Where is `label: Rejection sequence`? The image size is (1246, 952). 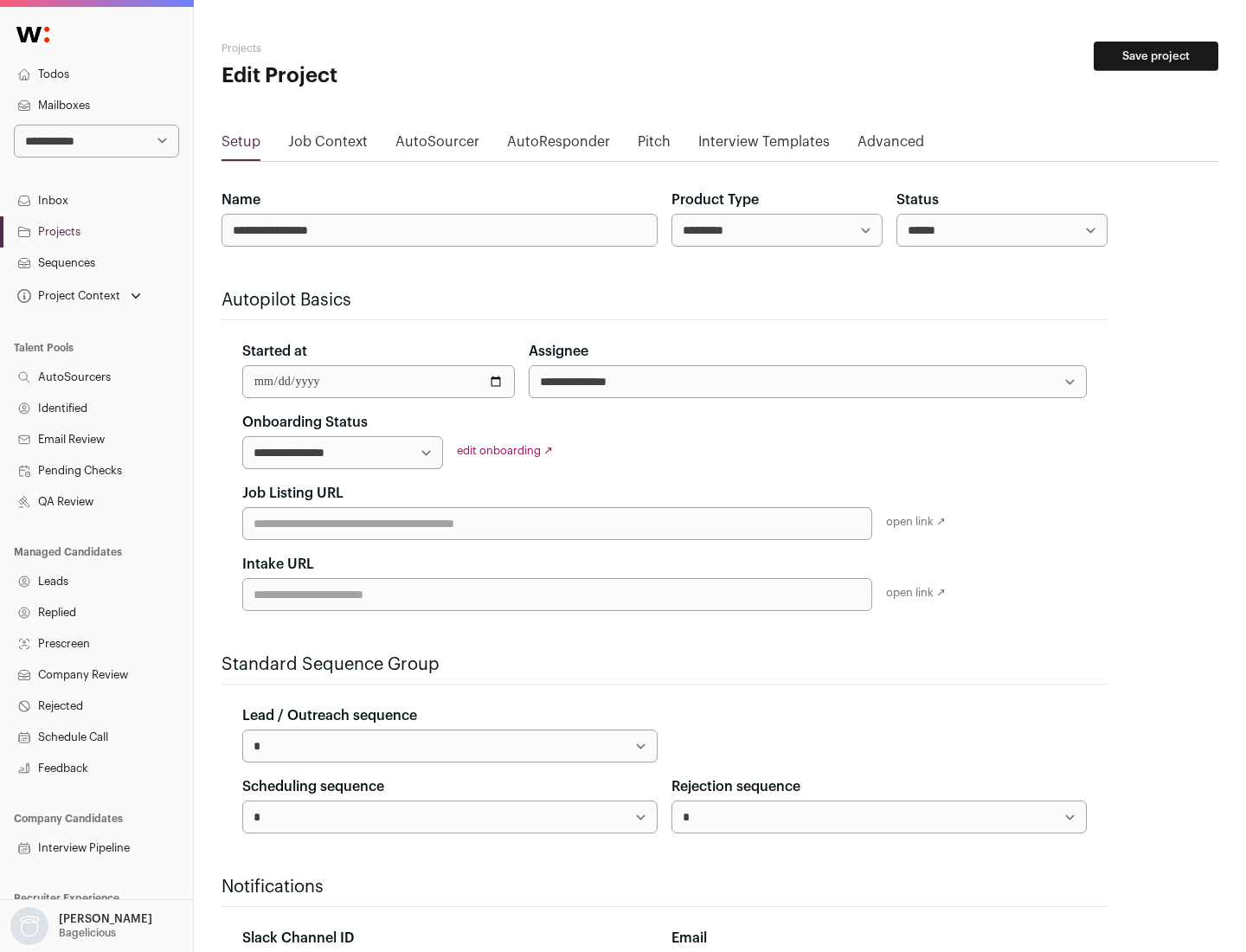 label: Rejection sequence is located at coordinates (736, 787).